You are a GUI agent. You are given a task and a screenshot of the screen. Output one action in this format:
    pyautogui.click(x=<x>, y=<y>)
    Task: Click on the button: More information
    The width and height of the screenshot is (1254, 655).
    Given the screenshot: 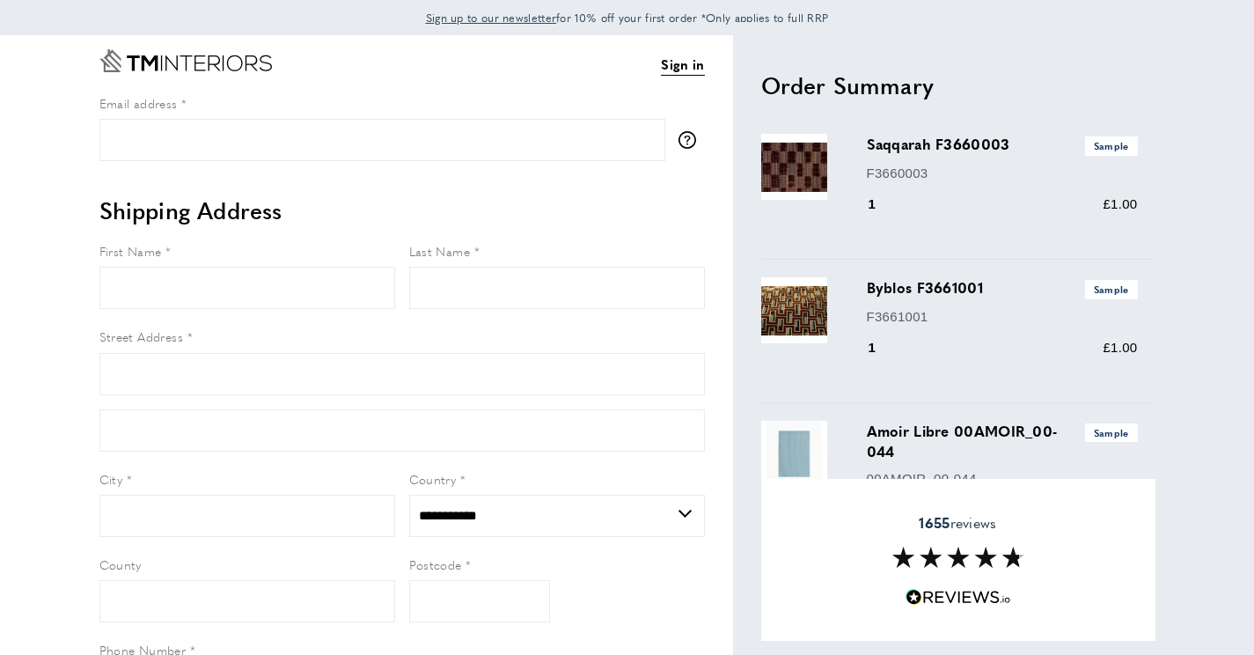 What is the action you would take?
    pyautogui.click(x=692, y=140)
    